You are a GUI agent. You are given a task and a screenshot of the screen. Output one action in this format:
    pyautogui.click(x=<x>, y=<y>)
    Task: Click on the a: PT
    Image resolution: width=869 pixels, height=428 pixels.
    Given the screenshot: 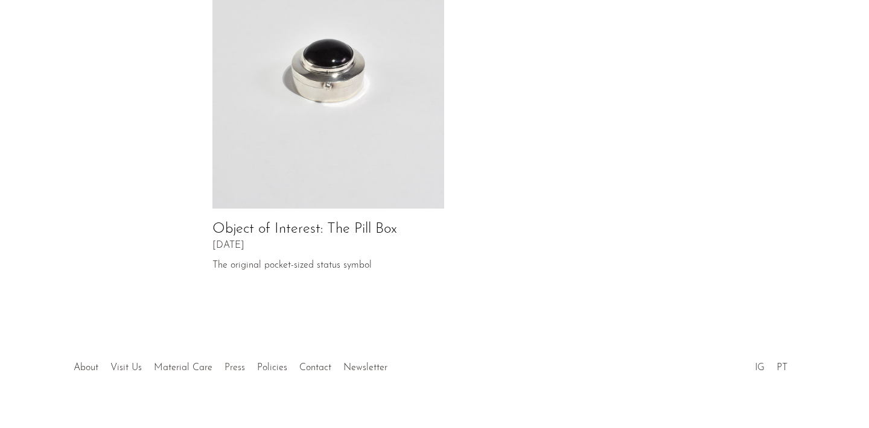 What is the action you would take?
    pyautogui.click(x=782, y=368)
    